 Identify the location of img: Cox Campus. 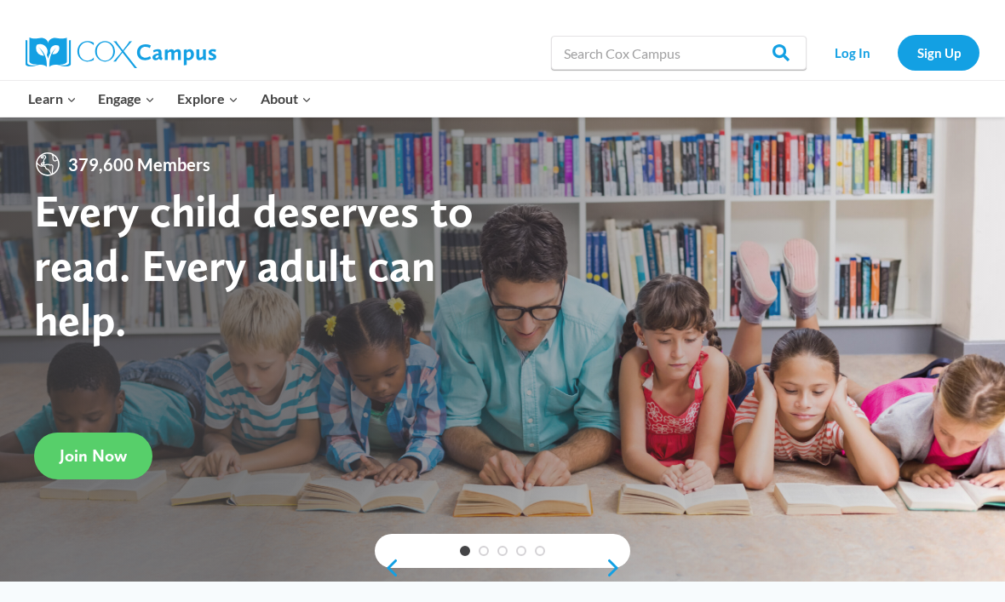
(121, 53).